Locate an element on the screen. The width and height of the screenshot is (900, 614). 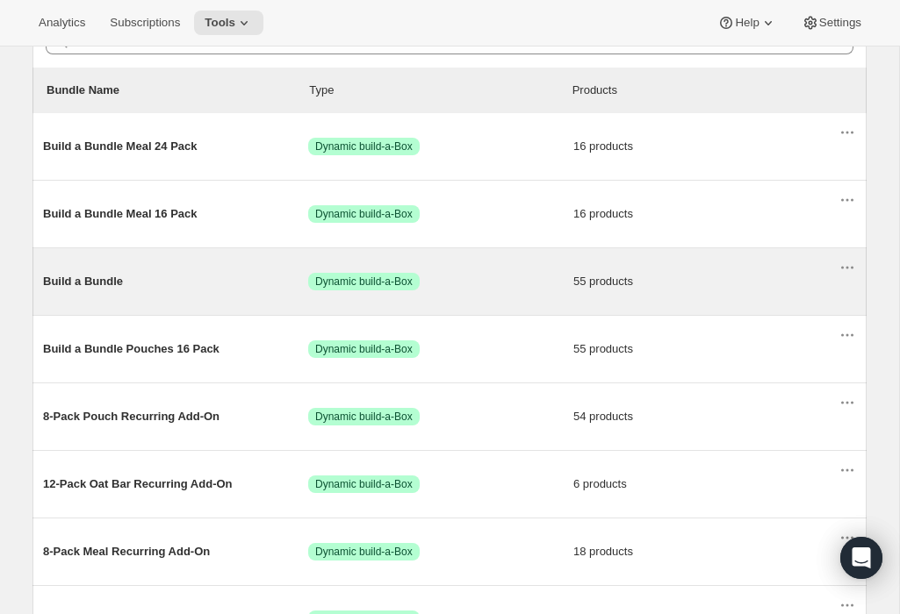
button: Help is located at coordinates (746, 23).